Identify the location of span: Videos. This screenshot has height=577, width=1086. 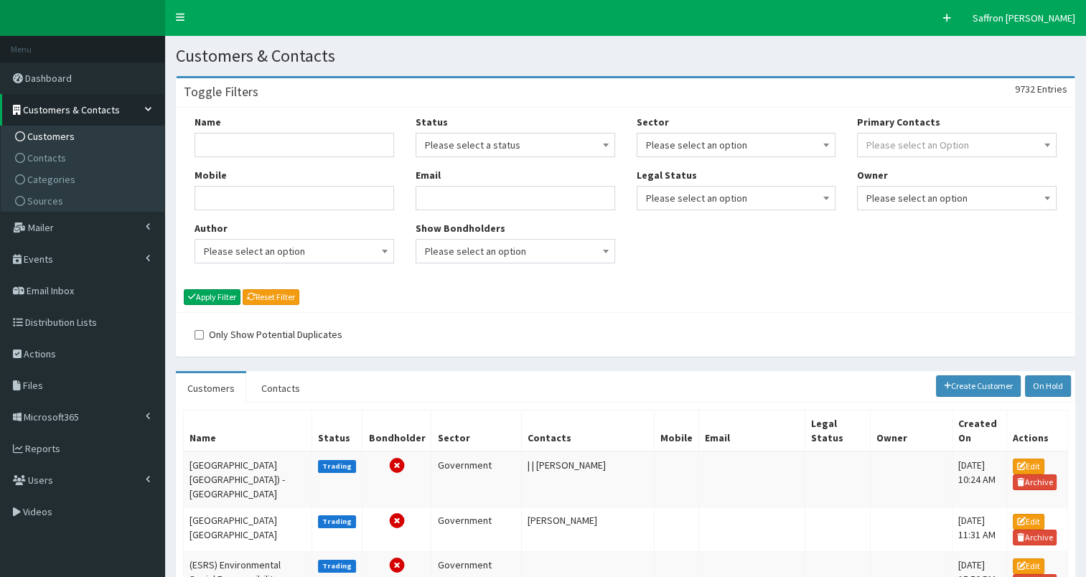
(37, 512).